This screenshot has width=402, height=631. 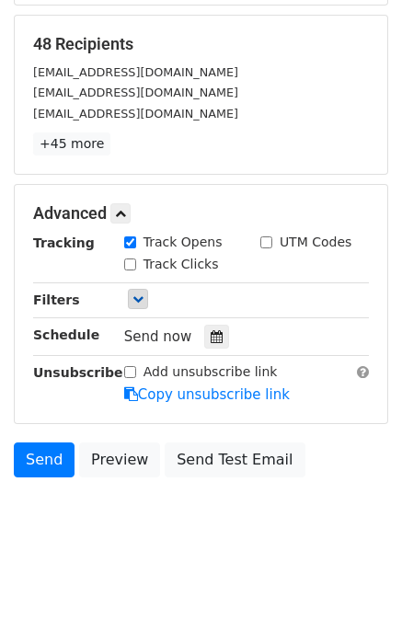 I want to click on strong: Tracking, so click(x=63, y=243).